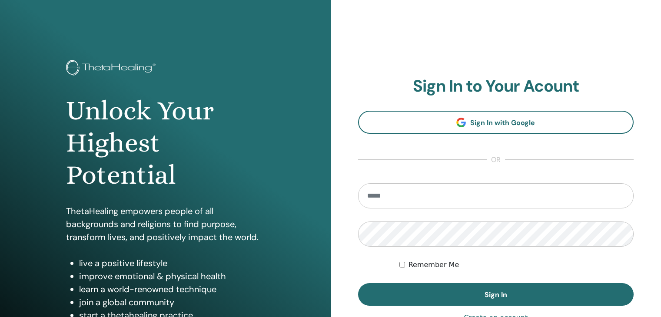 Image resolution: width=661 pixels, height=317 pixels. What do you see at coordinates (496, 295) in the screenshot?
I see `span: Sign In` at bounding box center [496, 295].